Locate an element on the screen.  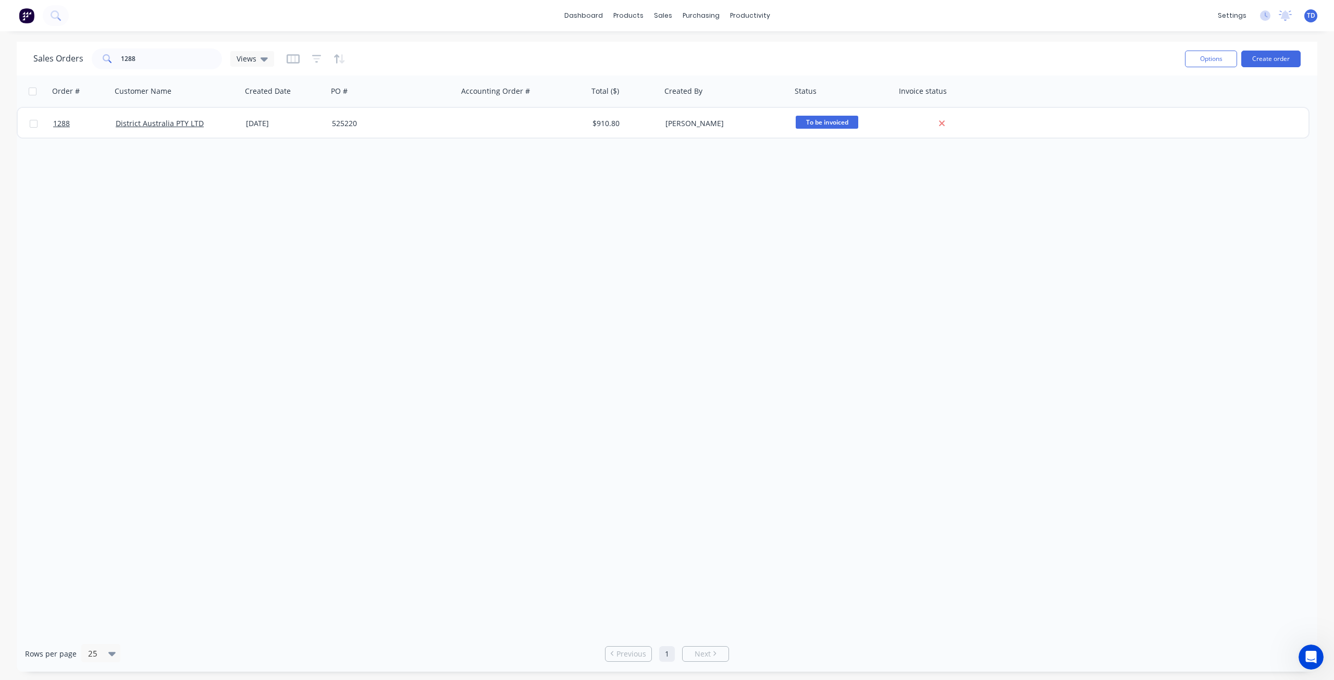
img: Factory is located at coordinates (27, 16).